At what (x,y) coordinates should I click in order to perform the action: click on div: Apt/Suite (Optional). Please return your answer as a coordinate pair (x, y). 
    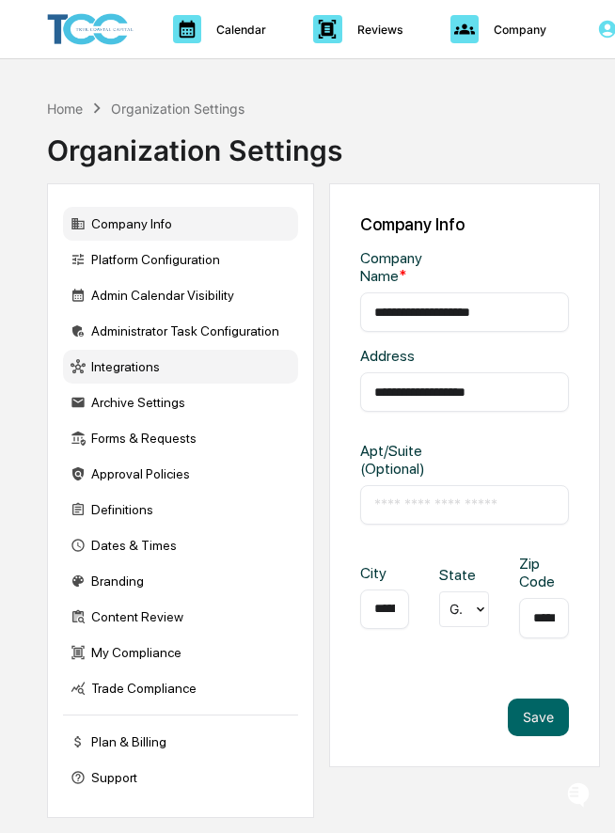
    Looking at the image, I should click on (407, 460).